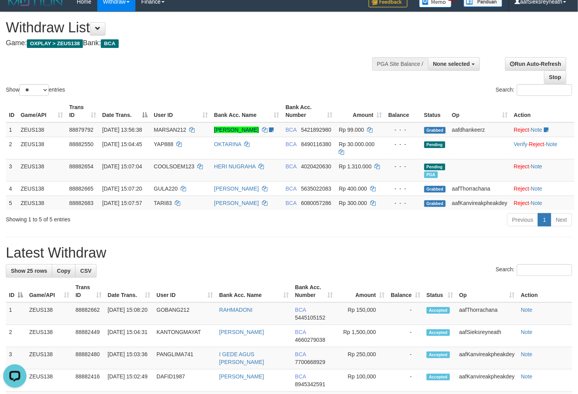  Describe the element at coordinates (310, 384) in the screenshot. I see `span: Copy 8945342591 to clipboard` at that location.